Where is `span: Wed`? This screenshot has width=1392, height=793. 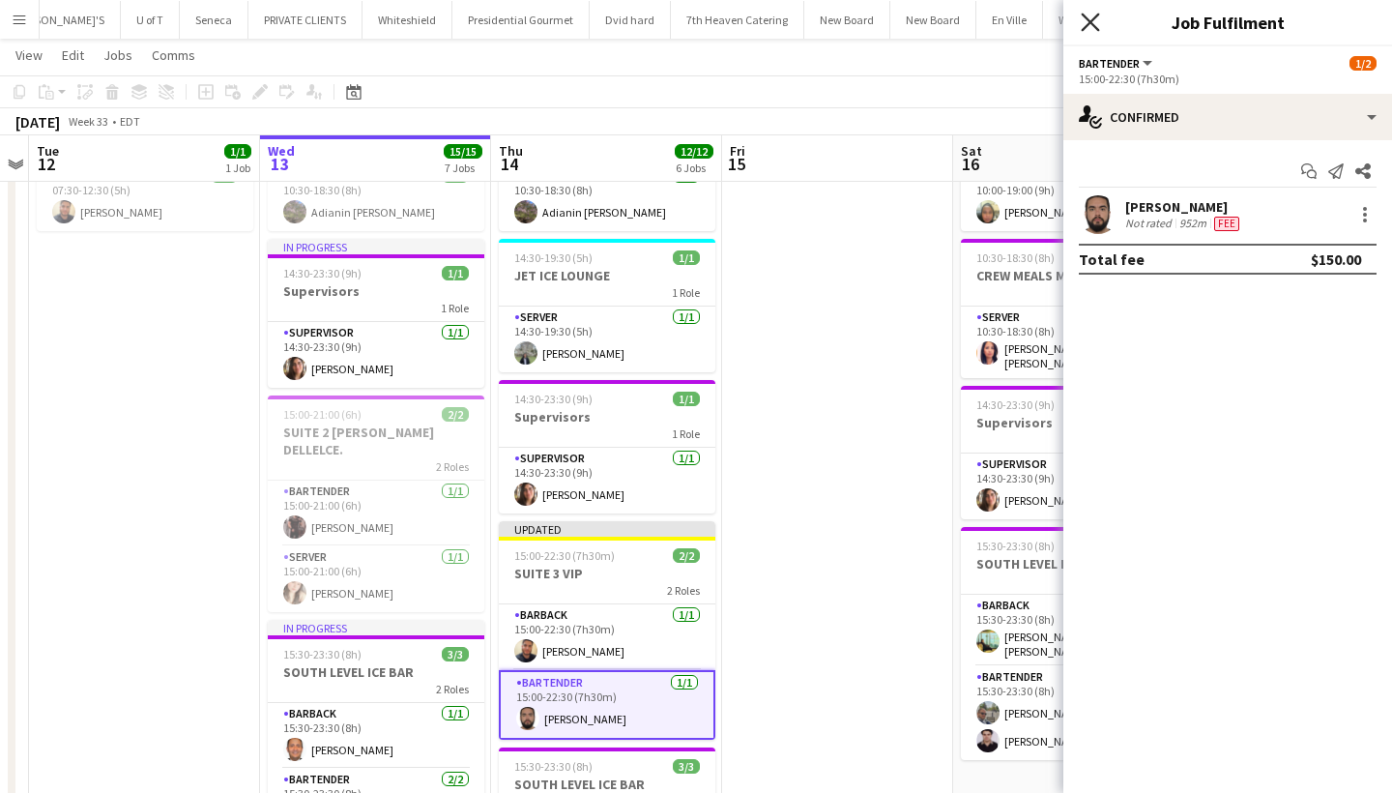 span: Wed is located at coordinates (281, 151).